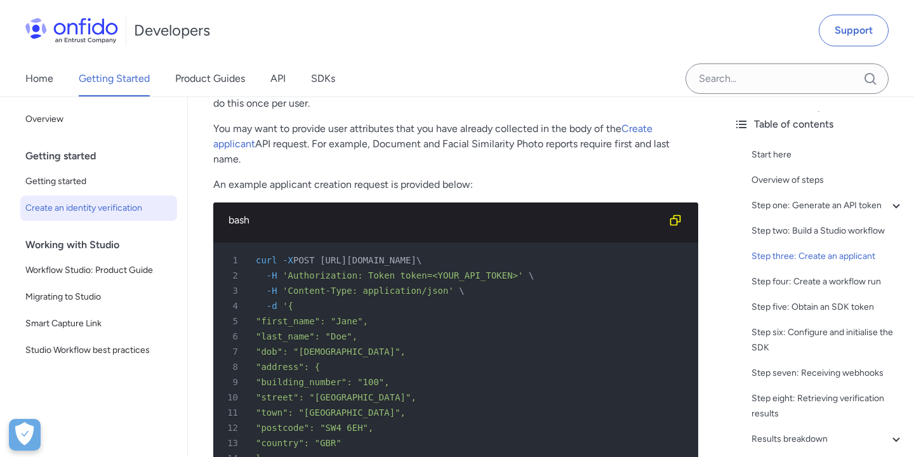 This screenshot has height=457, width=914. Describe the element at coordinates (828, 231) in the screenshot. I see `a: Step two: Build a Studio workflow` at that location.